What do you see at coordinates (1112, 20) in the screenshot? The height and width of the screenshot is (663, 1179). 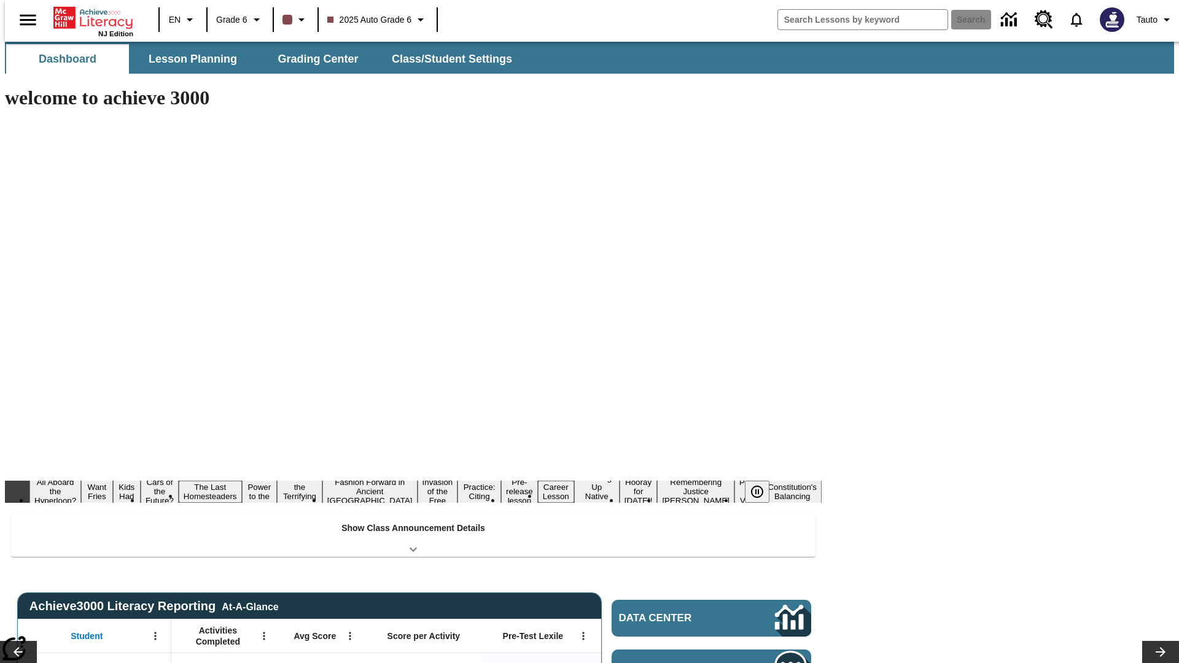 I see `img: Avatar` at bounding box center [1112, 20].